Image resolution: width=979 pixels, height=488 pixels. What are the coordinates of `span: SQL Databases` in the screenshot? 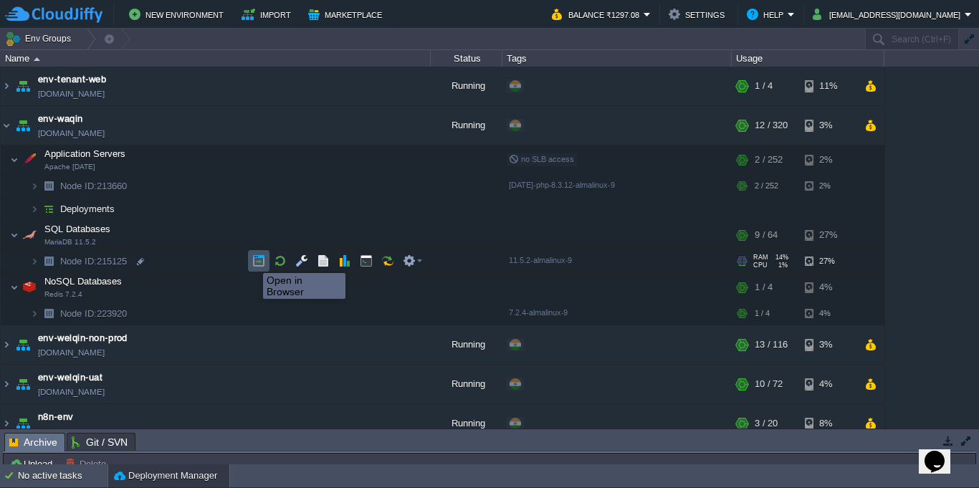 It's located at (77, 229).